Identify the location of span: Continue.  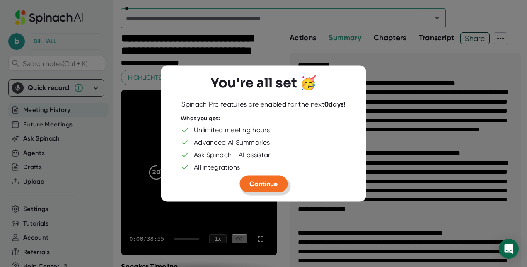
(264, 184).